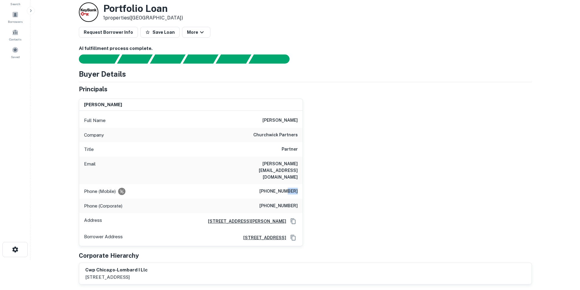  Describe the element at coordinates (15, 52) in the screenshot. I see `a: Saved` at that location.